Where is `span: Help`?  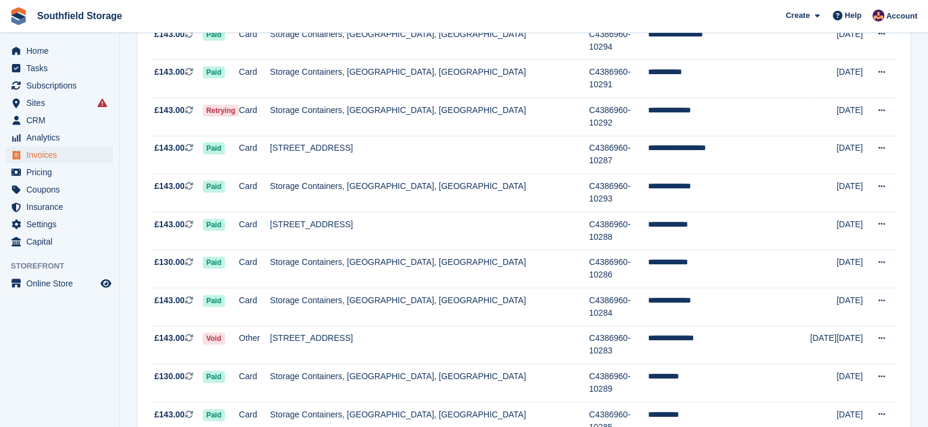
span: Help is located at coordinates (853, 16).